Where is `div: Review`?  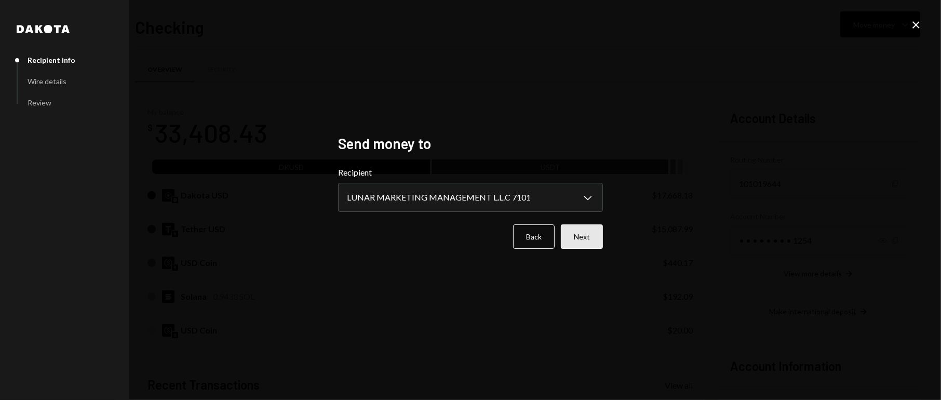 div: Review is located at coordinates (39, 102).